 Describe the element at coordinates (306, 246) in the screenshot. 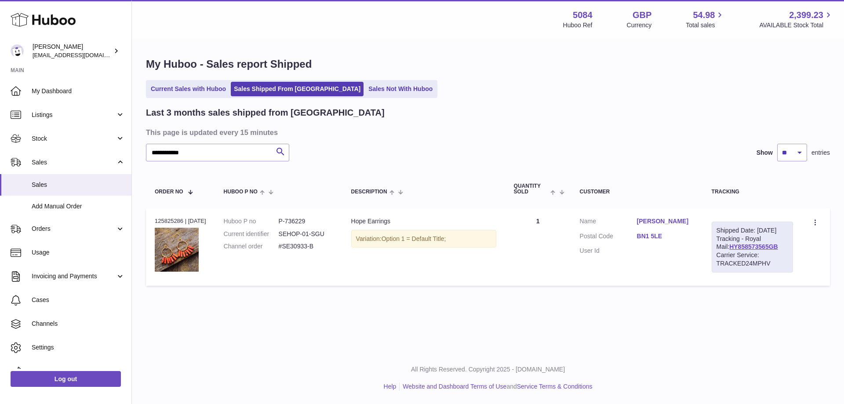

I see `dd: #SE30933-B` at that location.